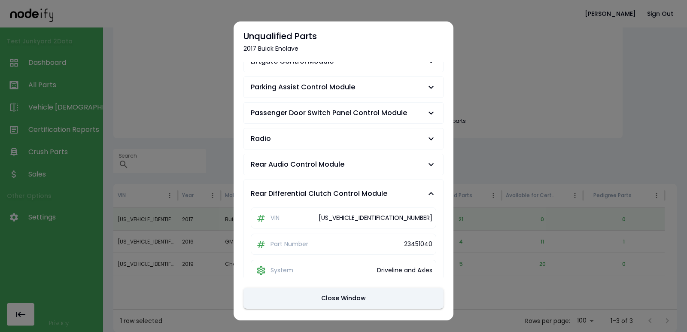 The width and height of the screenshot is (687, 332). What do you see at coordinates (344, 49) in the screenshot?
I see `div: 2017 Buick Enclave` at bounding box center [344, 49].